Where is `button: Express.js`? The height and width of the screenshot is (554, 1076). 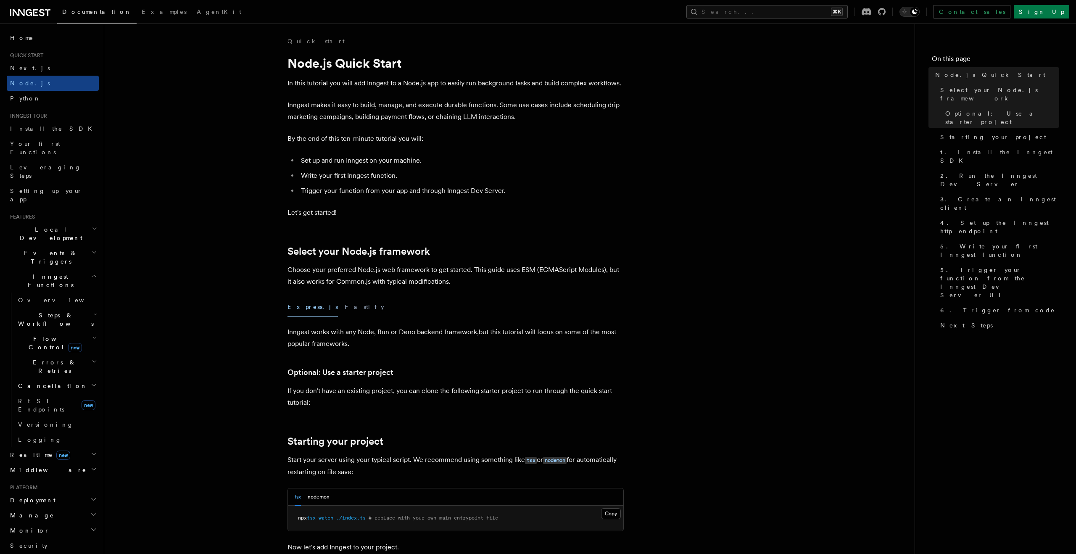
button: Express.js is located at coordinates (313, 307).